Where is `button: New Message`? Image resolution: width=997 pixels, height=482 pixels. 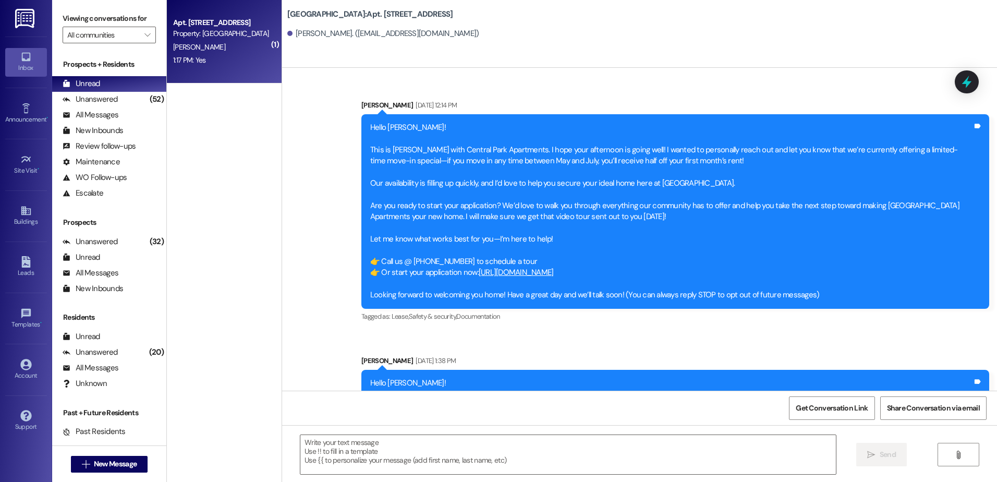 button: New Message is located at coordinates (110, 464).